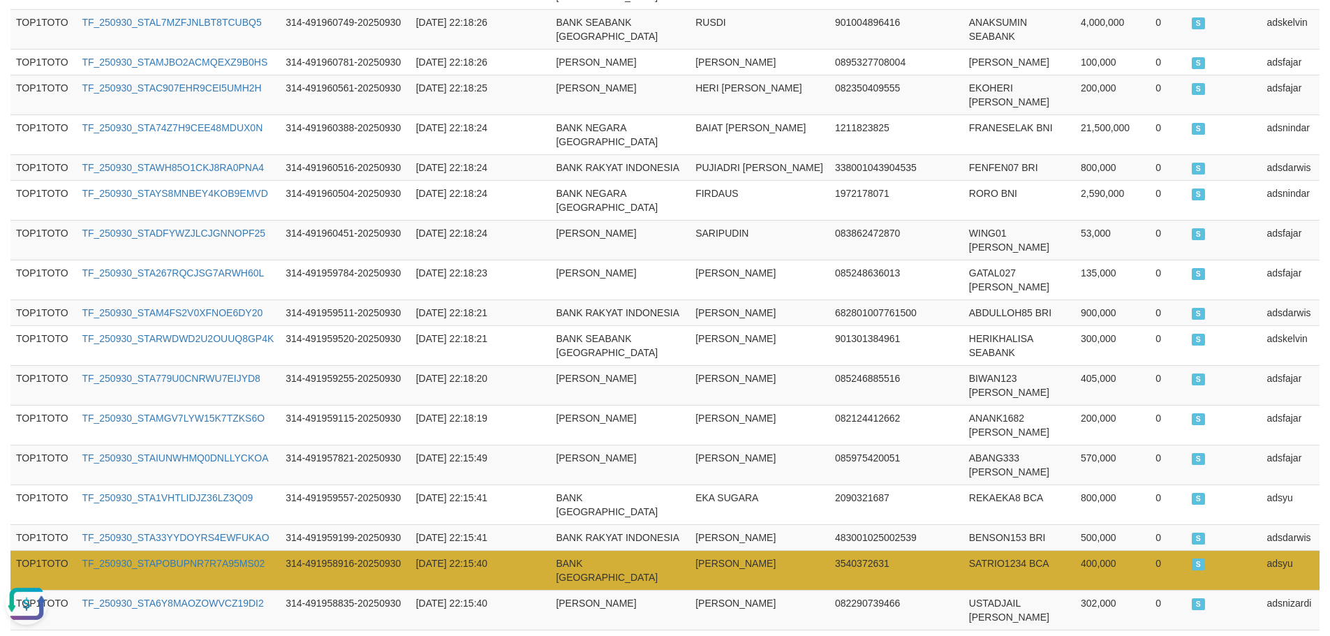 The height and width of the screenshot is (636, 1330). What do you see at coordinates (1019, 134) in the screenshot?
I see `td: FRANESELAK BNI` at bounding box center [1019, 134].